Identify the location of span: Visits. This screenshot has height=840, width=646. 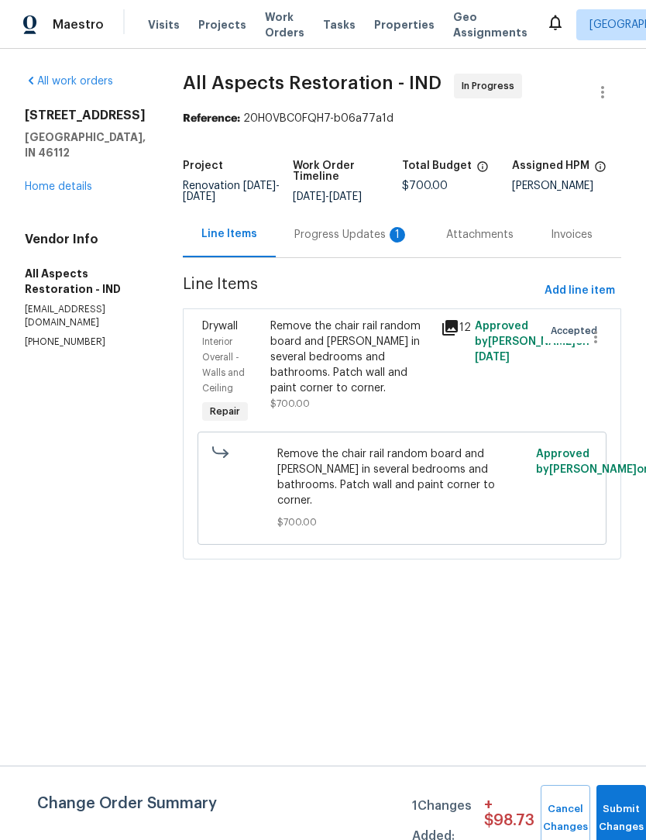
(163, 25).